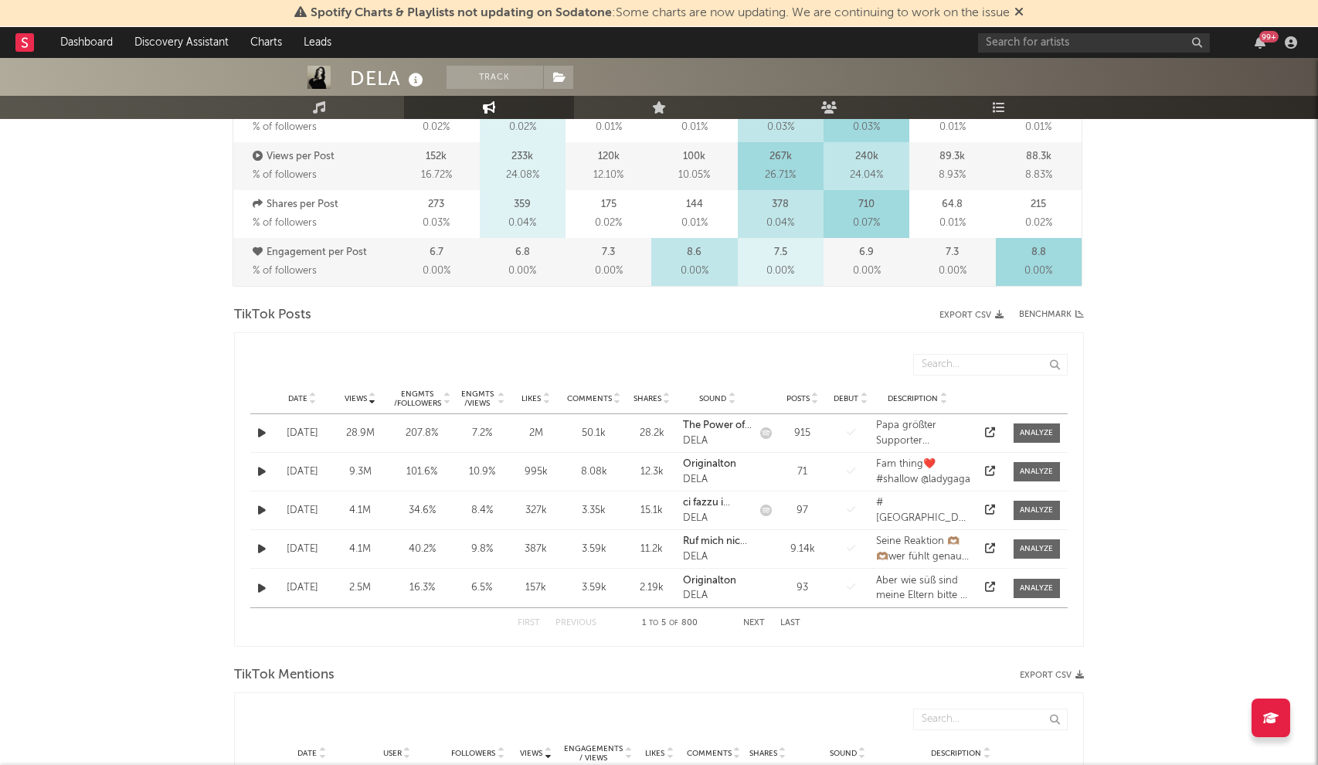 The height and width of the screenshot is (765, 1318). I want to click on span: 24.04 %, so click(866, 175).